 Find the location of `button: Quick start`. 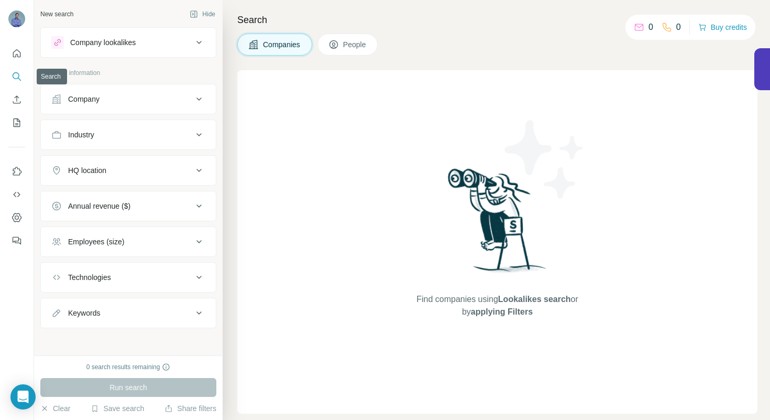

button: Quick start is located at coordinates (17, 53).